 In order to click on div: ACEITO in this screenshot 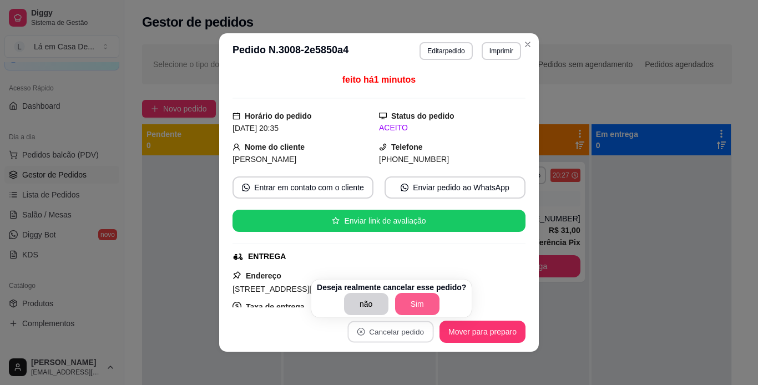, I will do `click(452, 128)`.